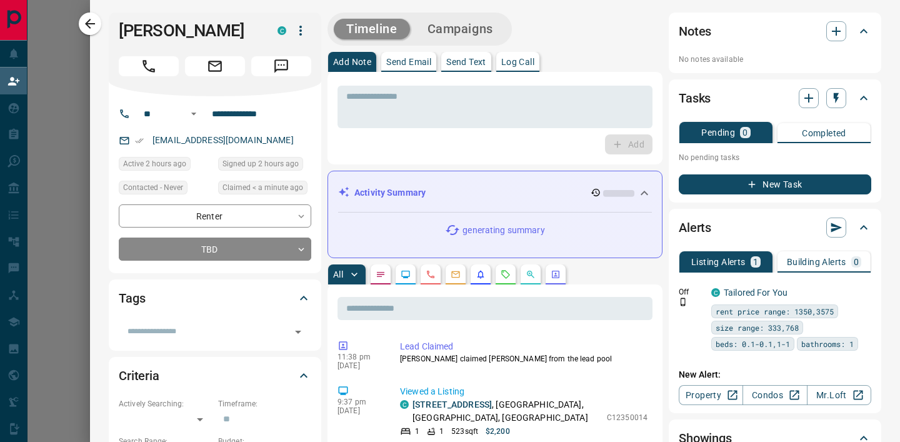  I want to click on svg: Listing Alerts, so click(480, 274).